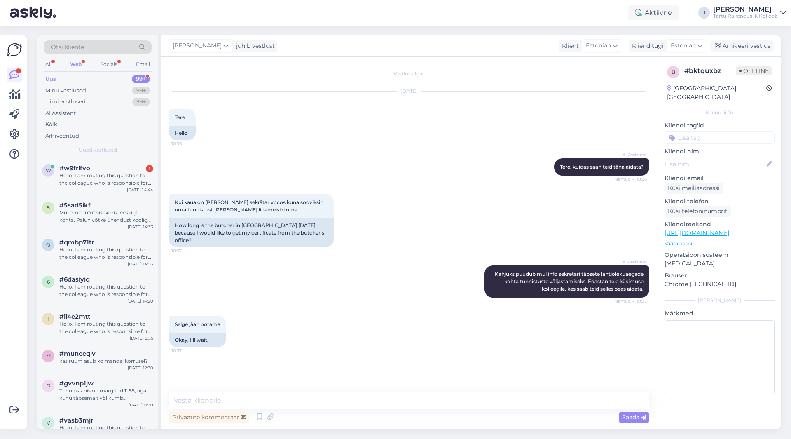 Image resolution: width=791 pixels, height=439 pixels. Describe the element at coordinates (719, 178) in the screenshot. I see `p: Kliendi email` at that location.